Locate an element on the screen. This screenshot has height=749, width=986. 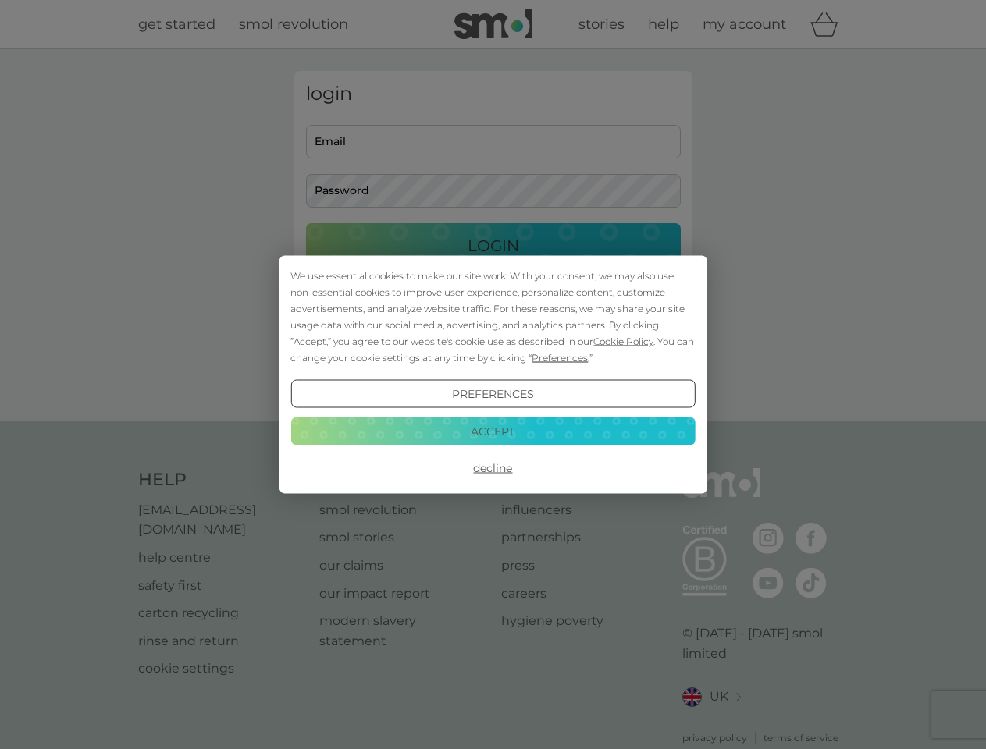
span: Preferences is located at coordinates (560, 358).